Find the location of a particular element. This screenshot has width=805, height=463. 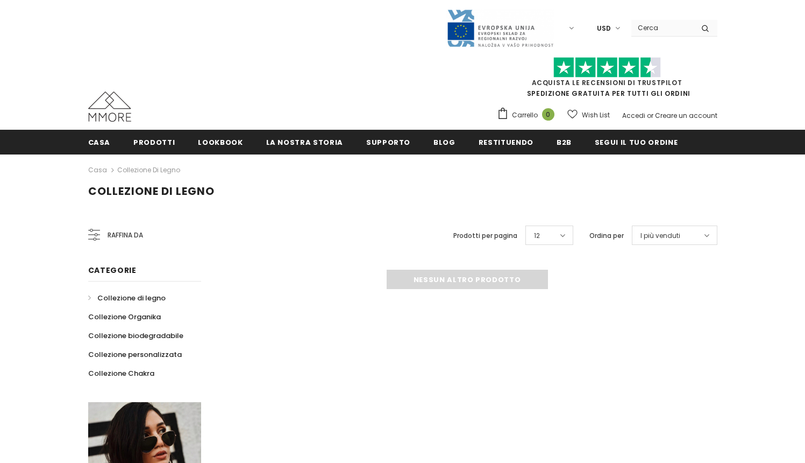

span: Carrello is located at coordinates (525, 115).